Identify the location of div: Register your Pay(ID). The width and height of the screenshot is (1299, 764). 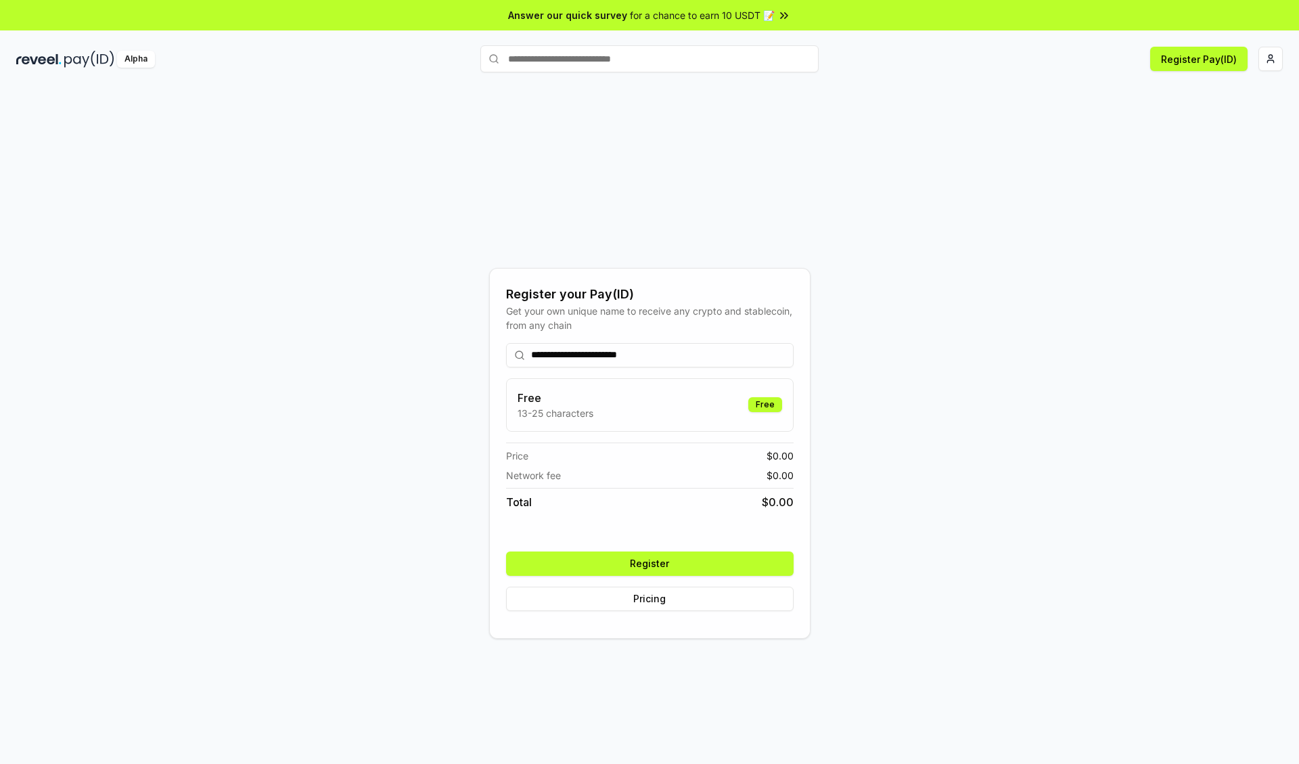
(649, 294).